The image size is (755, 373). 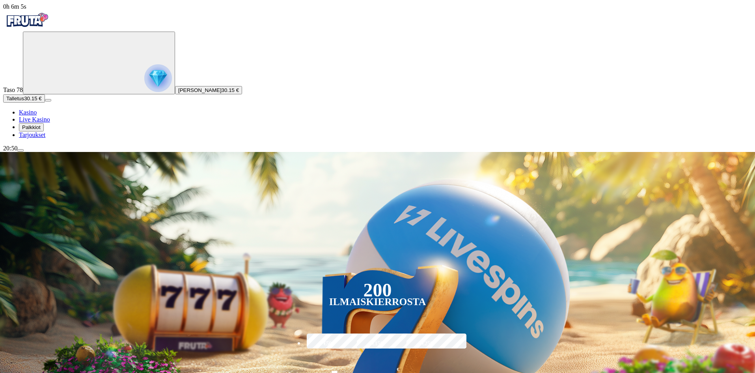 I want to click on span: Live Kasino, so click(x=34, y=119).